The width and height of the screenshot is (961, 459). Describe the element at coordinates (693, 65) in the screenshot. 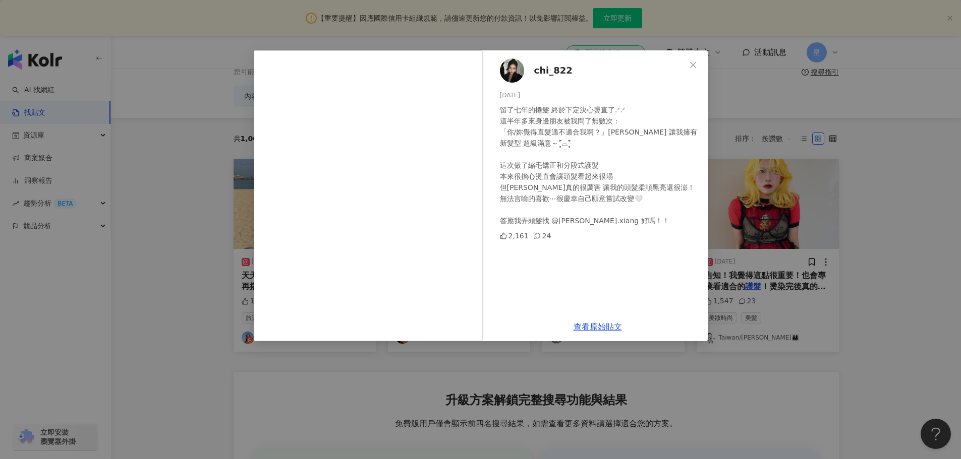

I see `button: Close` at that location.